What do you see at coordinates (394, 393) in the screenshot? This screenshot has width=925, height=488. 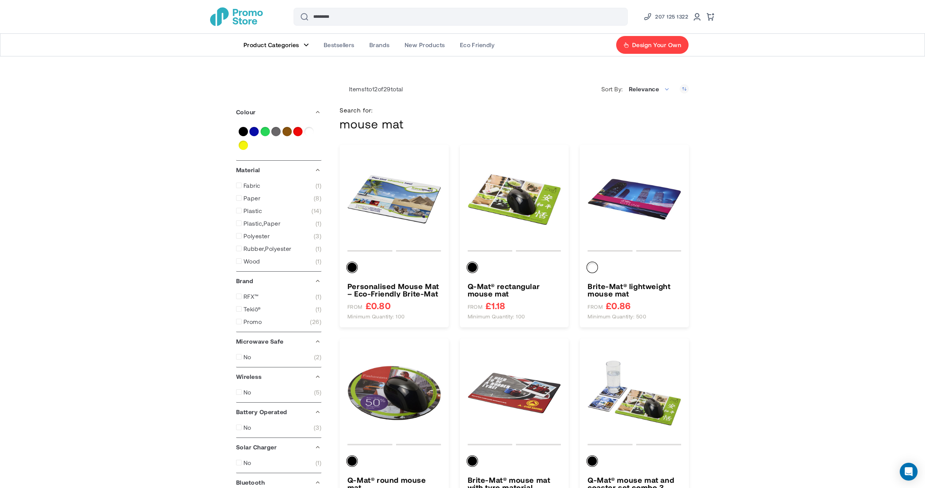 I see `img: Q-Mat® round mouse mat` at bounding box center [394, 393].